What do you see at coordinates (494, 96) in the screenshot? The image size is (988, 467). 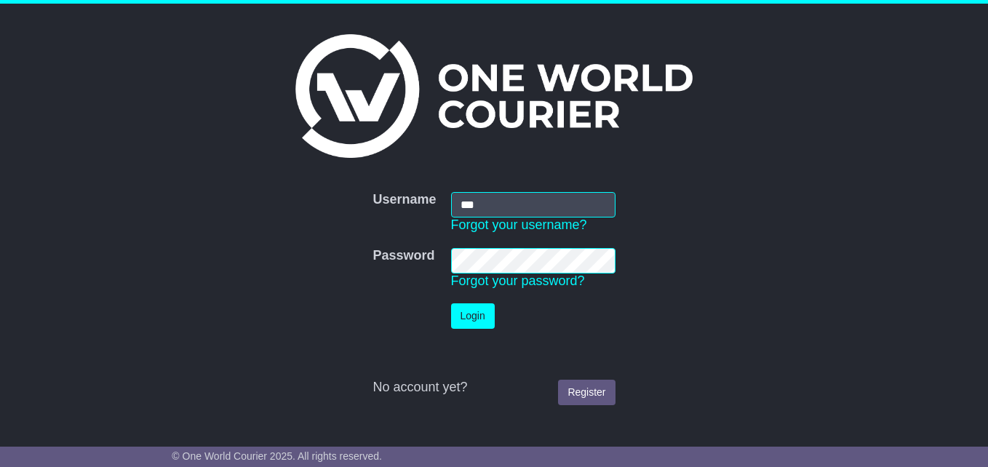 I see `img: One World` at bounding box center [494, 96].